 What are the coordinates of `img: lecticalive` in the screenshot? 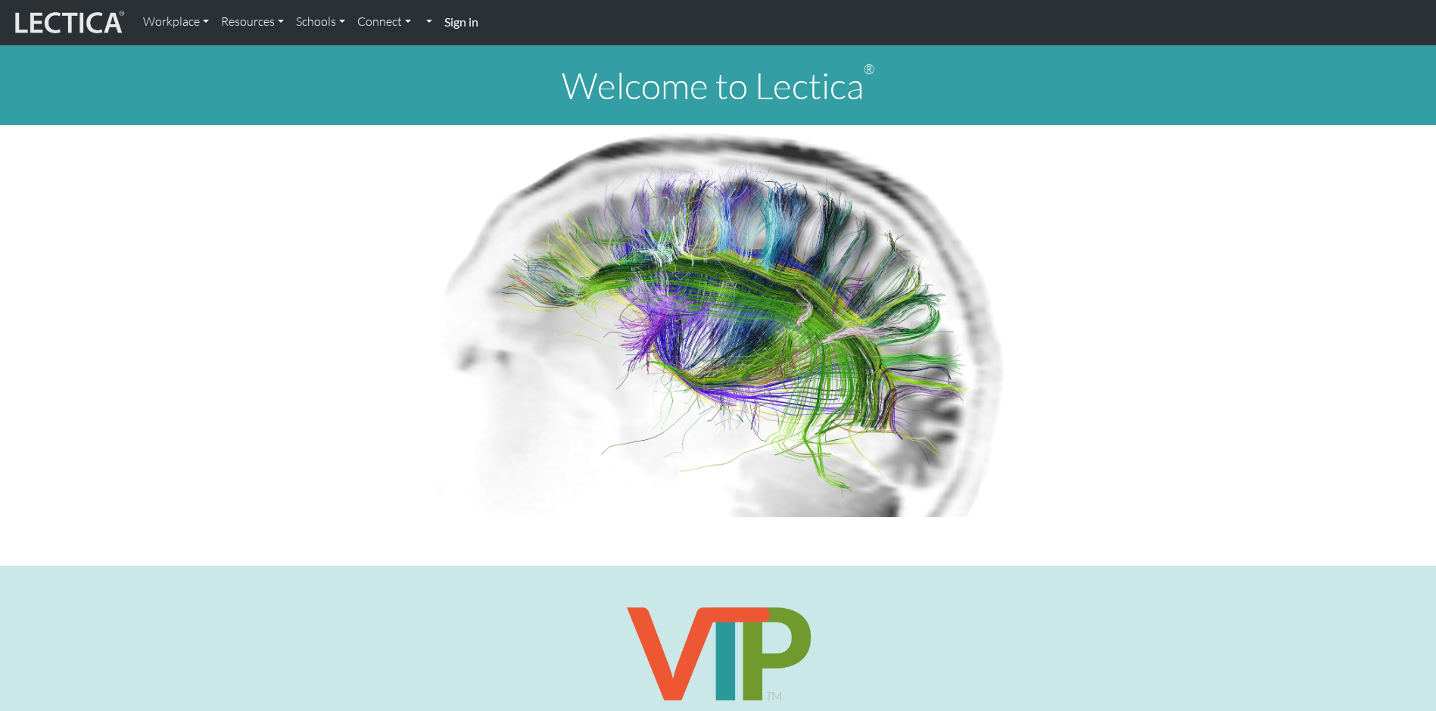 It's located at (68, 23).